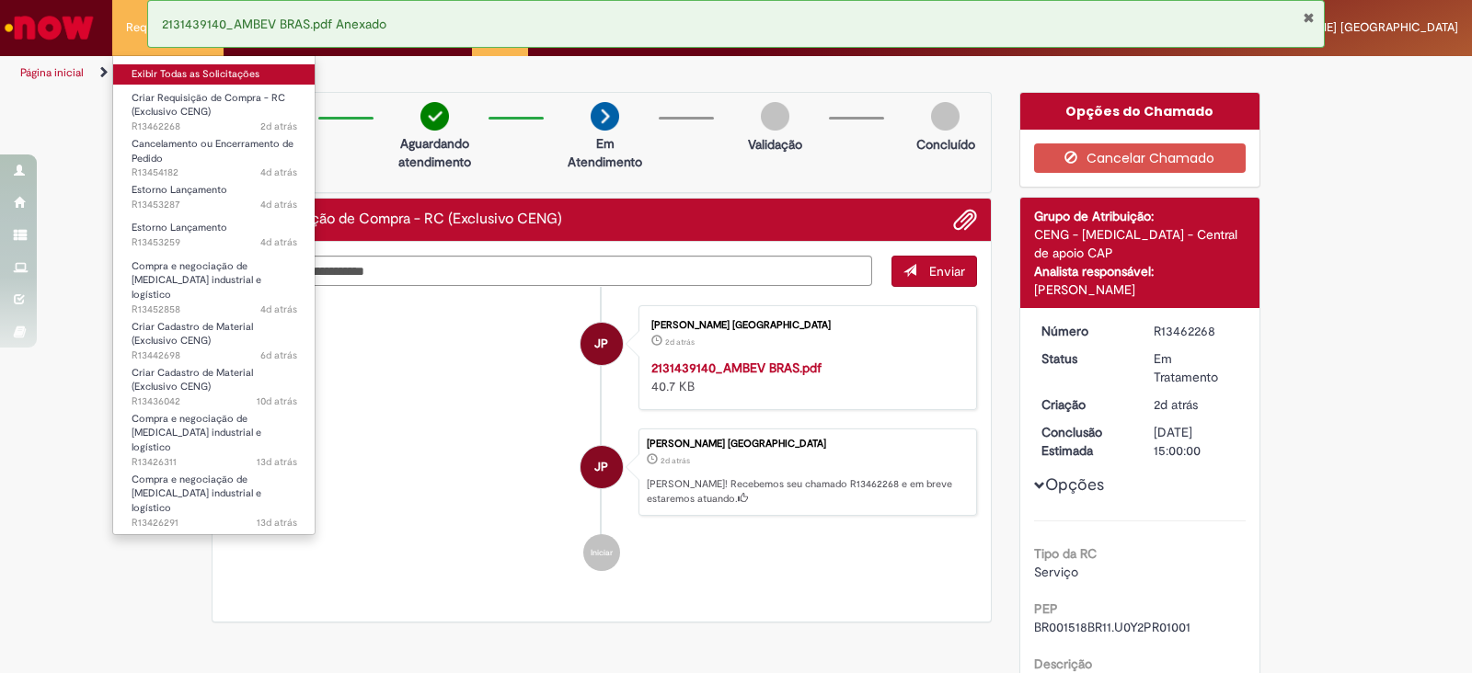 The height and width of the screenshot is (673, 1472). Describe the element at coordinates (604, 153) in the screenshot. I see `p: Em Atendimento` at that location.